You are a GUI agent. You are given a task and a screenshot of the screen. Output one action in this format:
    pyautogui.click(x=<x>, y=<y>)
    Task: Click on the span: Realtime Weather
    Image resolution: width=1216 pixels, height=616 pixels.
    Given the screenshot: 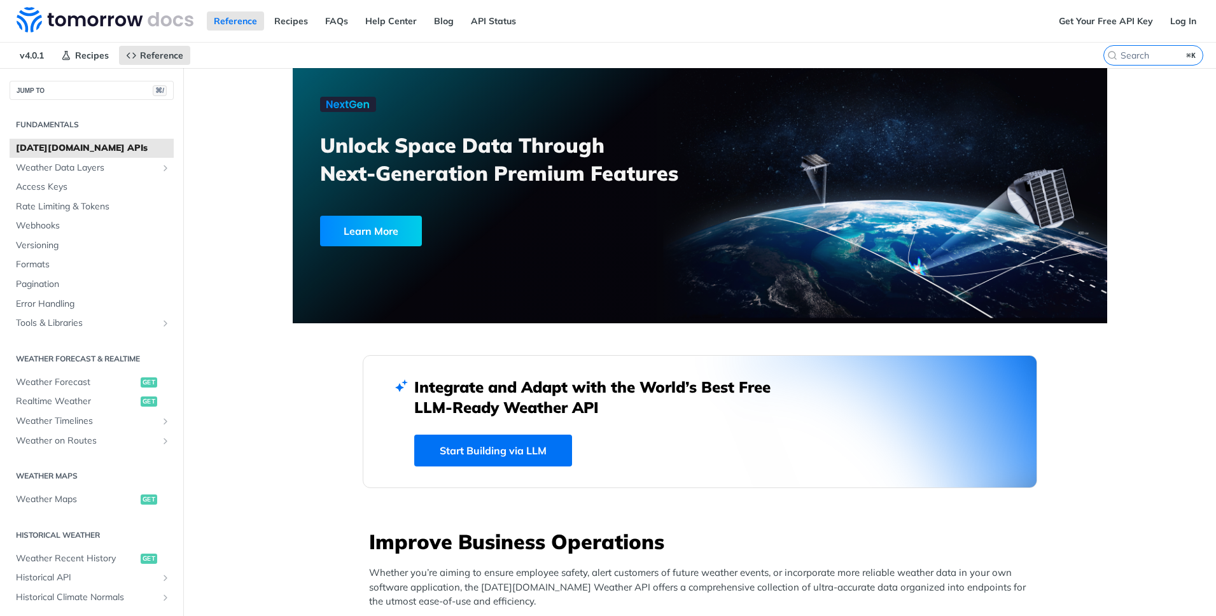 What is the action you would take?
    pyautogui.click(x=76, y=402)
    